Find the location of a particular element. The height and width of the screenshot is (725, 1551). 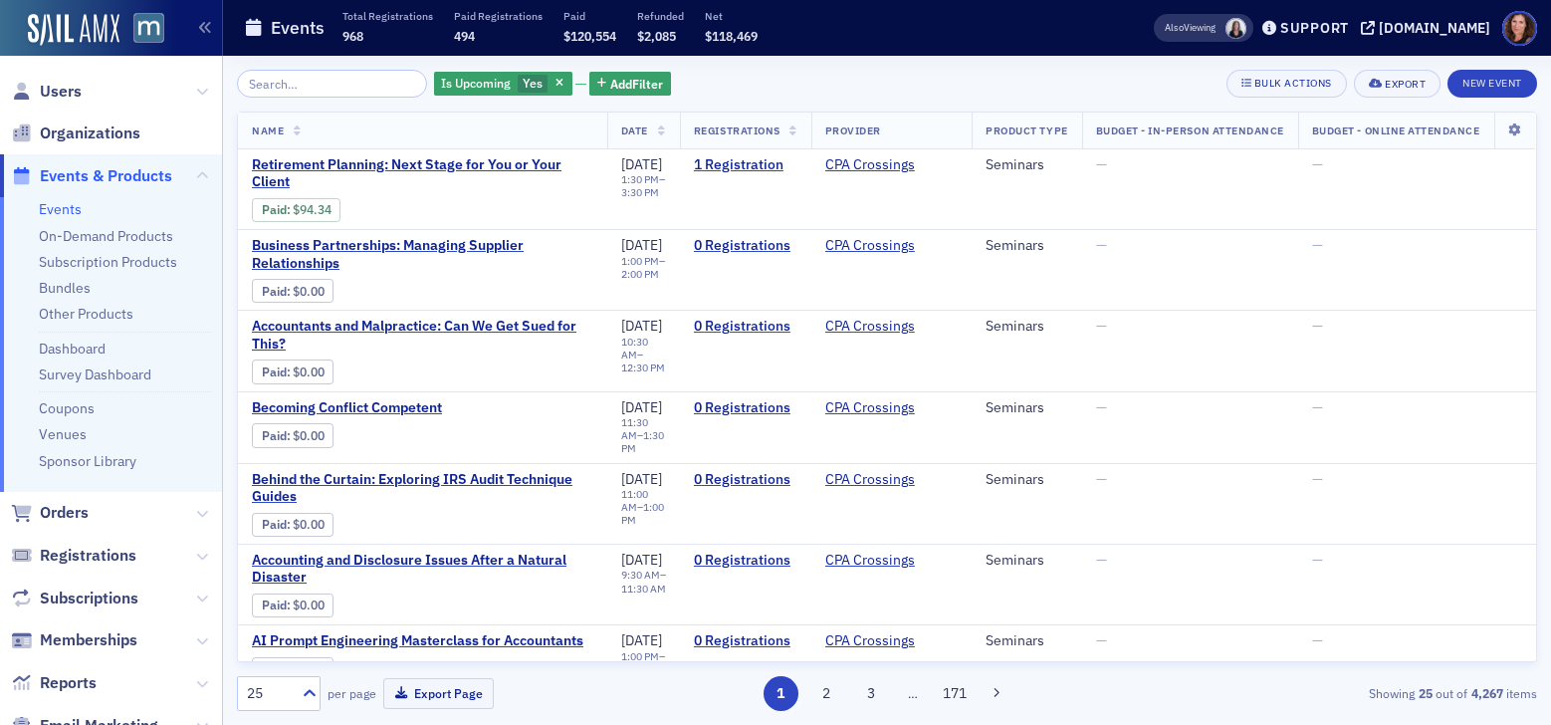

time: 1:30 PM is located at coordinates (640, 179).